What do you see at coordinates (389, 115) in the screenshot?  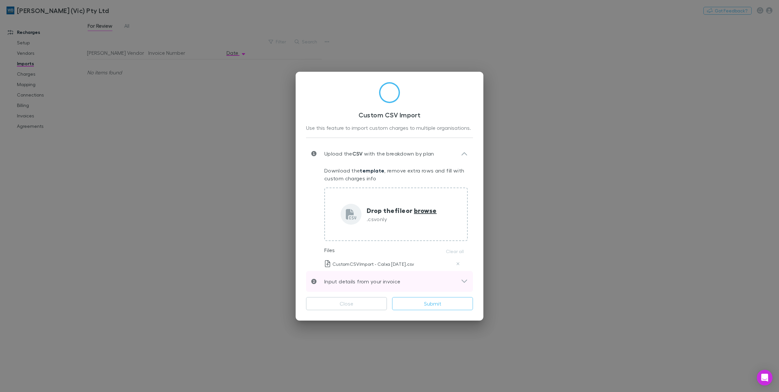 I see `h3: Custom CSV Import` at bounding box center [389, 115].